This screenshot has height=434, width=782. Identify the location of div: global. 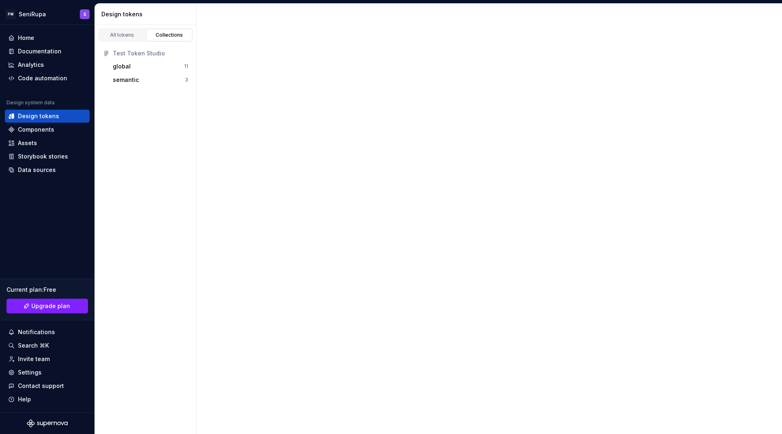
(122, 66).